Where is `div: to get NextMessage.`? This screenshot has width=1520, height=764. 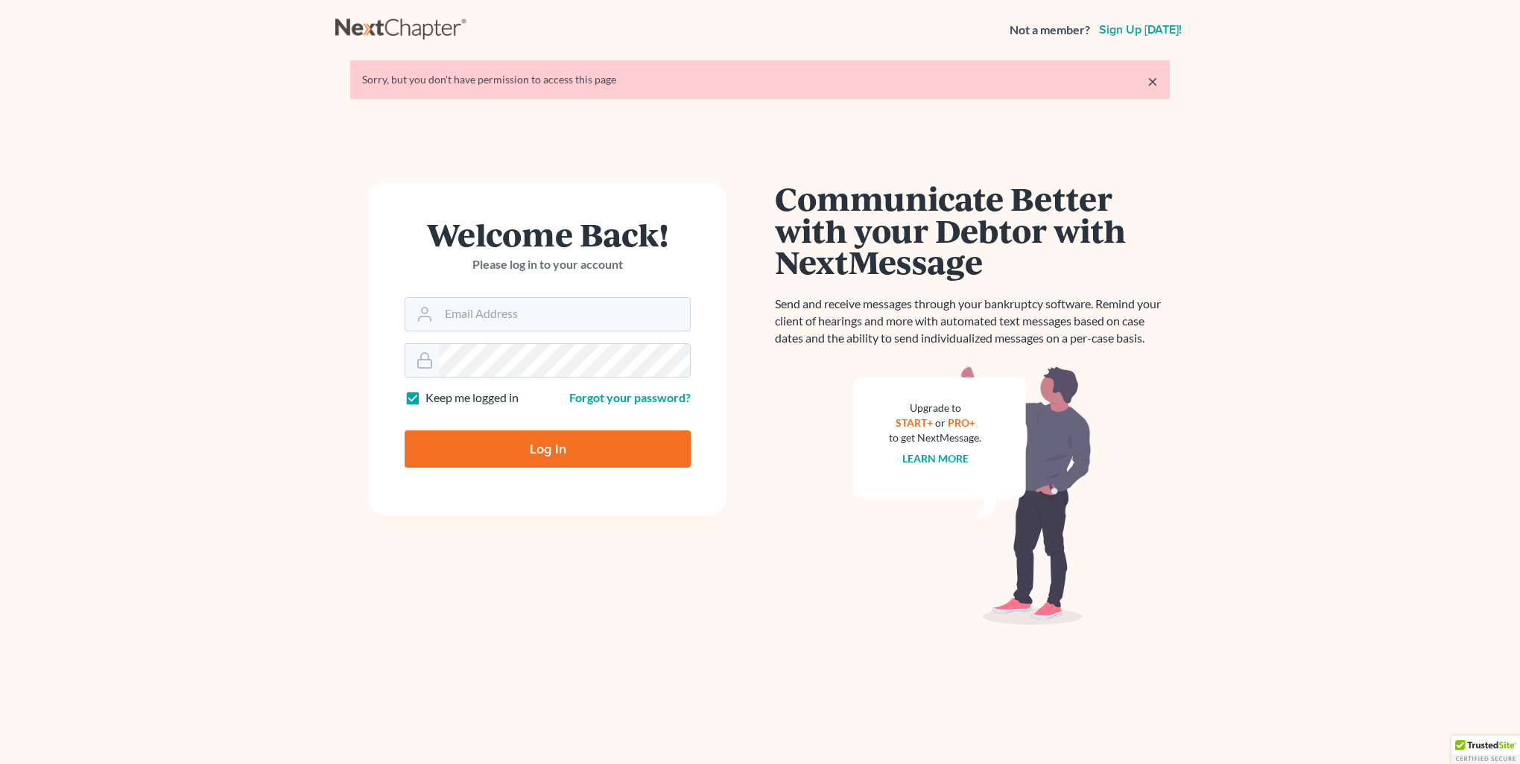
div: to get NextMessage. is located at coordinates (935, 438).